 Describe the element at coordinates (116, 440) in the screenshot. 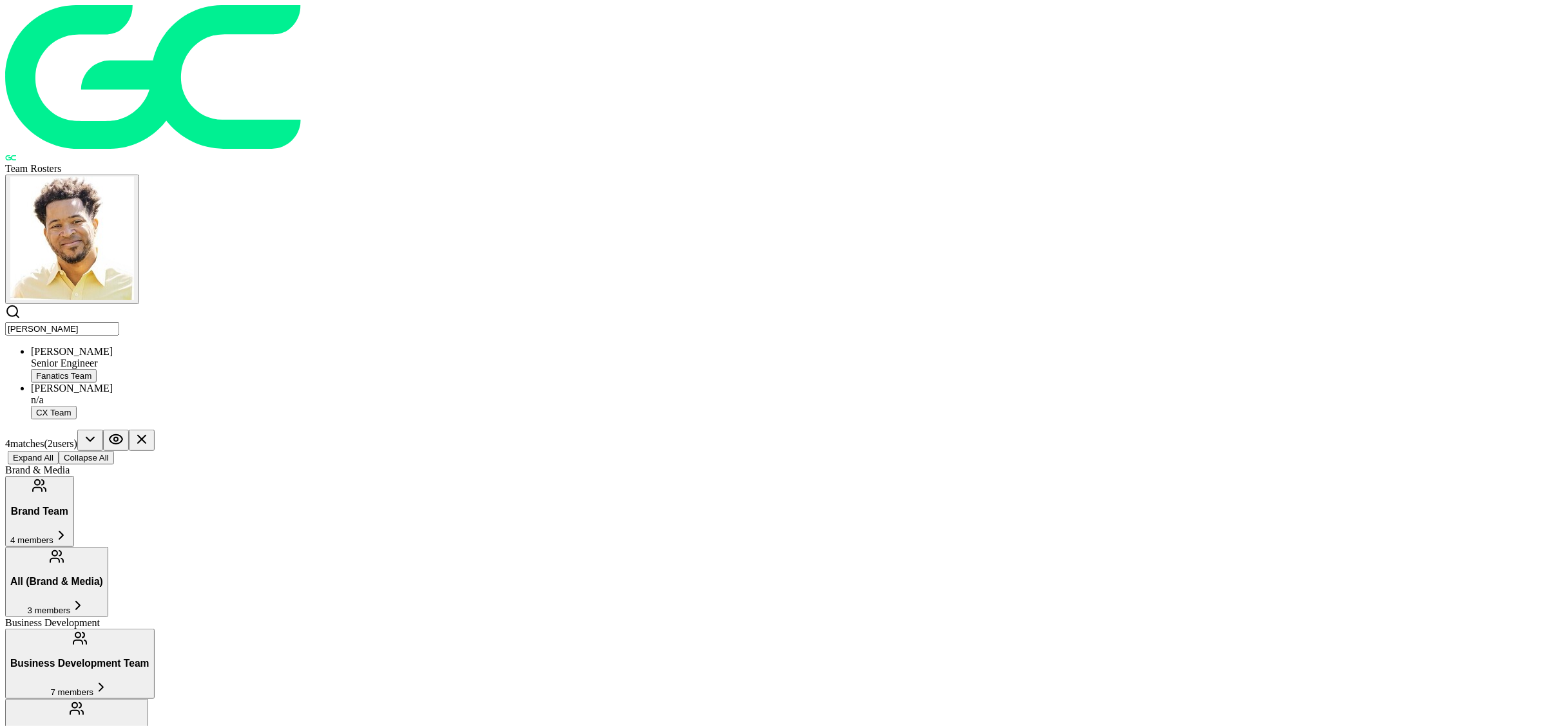

I see `button: Hide teams without matches` at that location.